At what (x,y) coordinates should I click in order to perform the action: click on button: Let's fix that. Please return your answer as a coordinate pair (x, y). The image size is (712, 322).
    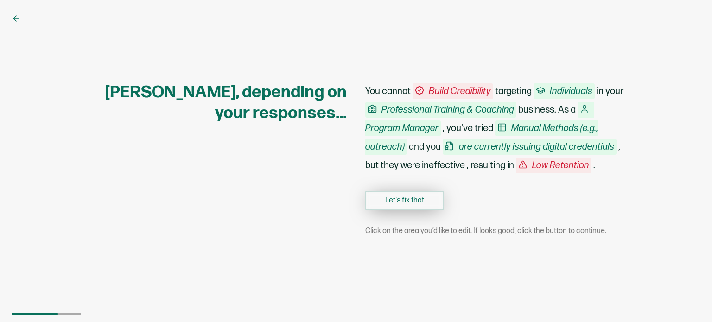
    Looking at the image, I should click on (405, 201).